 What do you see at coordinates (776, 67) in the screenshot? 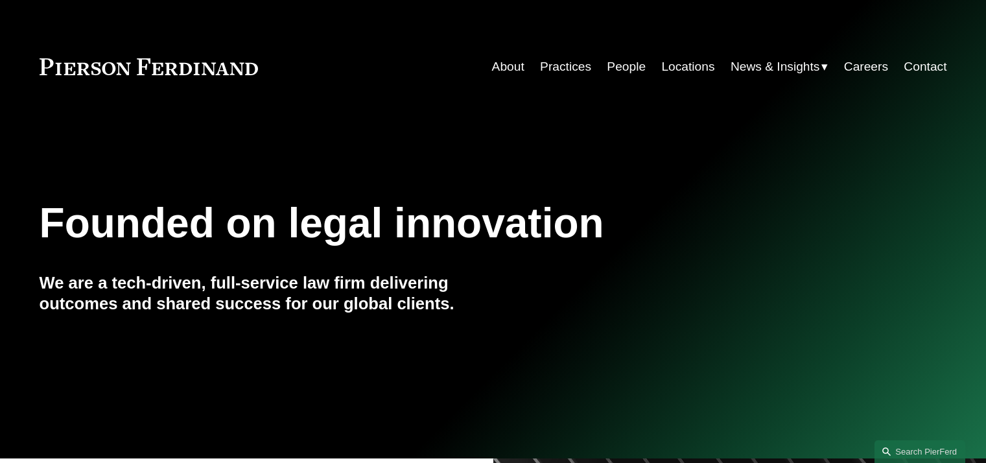
I see `span: News & Insights` at bounding box center [776, 67].